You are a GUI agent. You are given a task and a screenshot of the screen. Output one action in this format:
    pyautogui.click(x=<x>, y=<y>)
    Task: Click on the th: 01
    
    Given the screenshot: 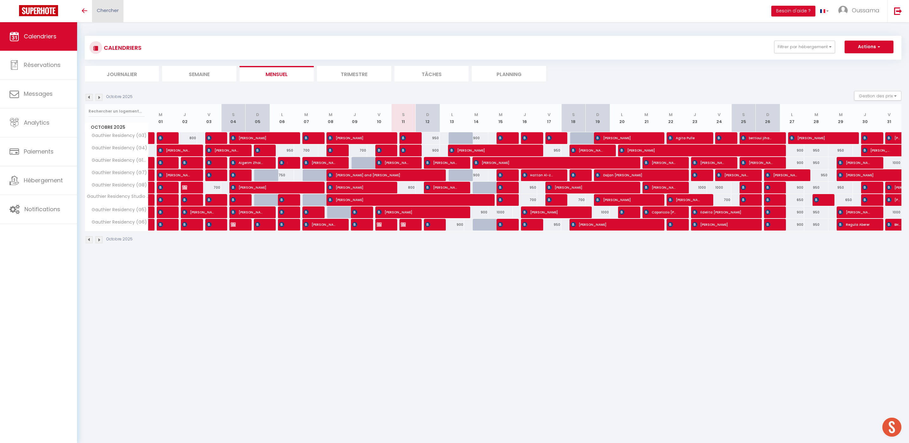 What is the action you would take?
    pyautogui.click(x=161, y=118)
    